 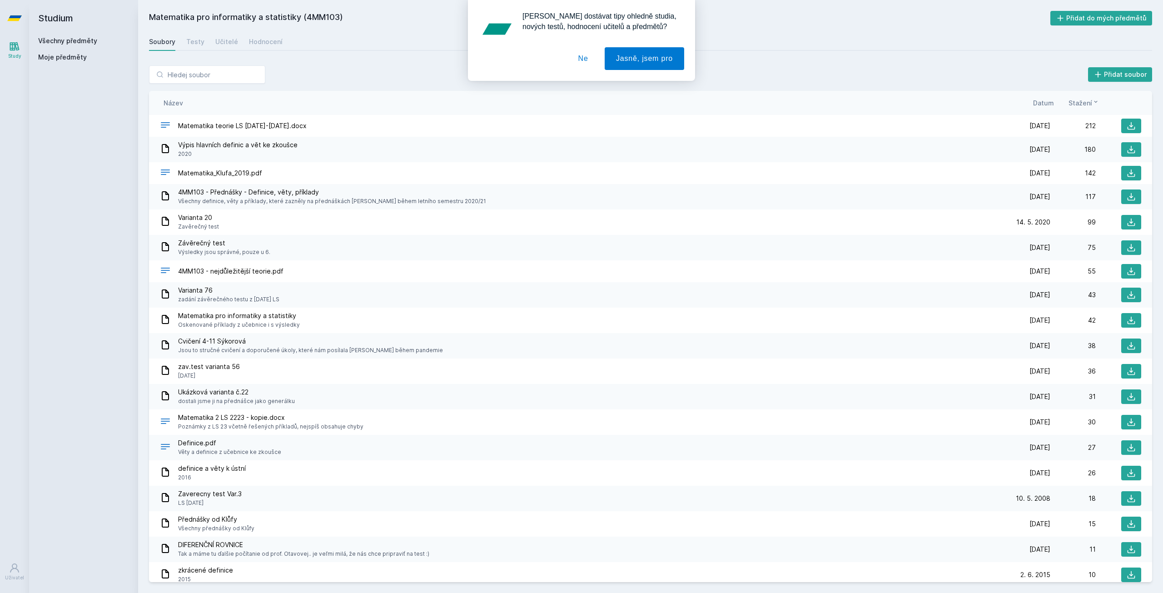 What do you see at coordinates (497, 29) in the screenshot?
I see `img: notification icon` at bounding box center [497, 29].